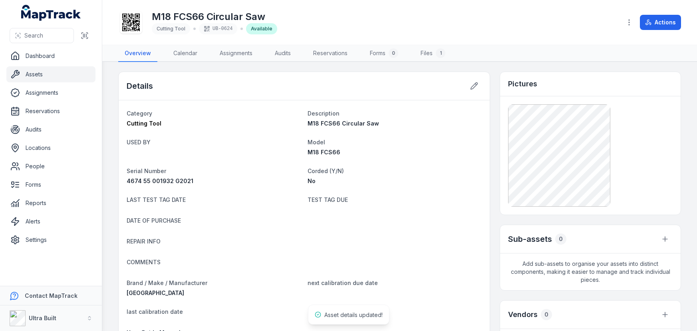 The image size is (697, 331). What do you see at coordinates (146, 171) in the screenshot?
I see `span: Serial Number` at bounding box center [146, 171].